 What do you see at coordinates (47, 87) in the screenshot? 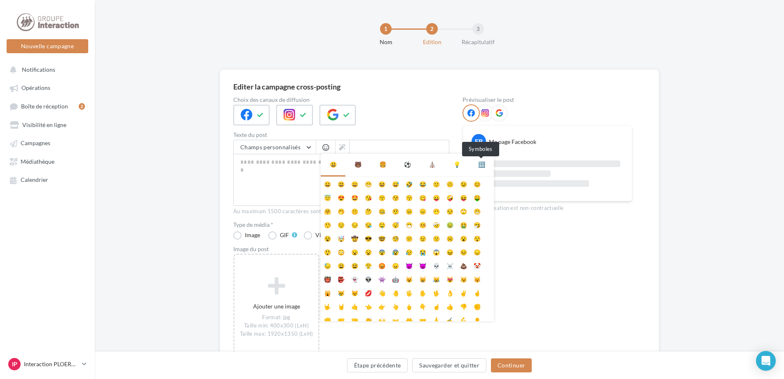
I see `a: Opérations` at bounding box center [47, 87].